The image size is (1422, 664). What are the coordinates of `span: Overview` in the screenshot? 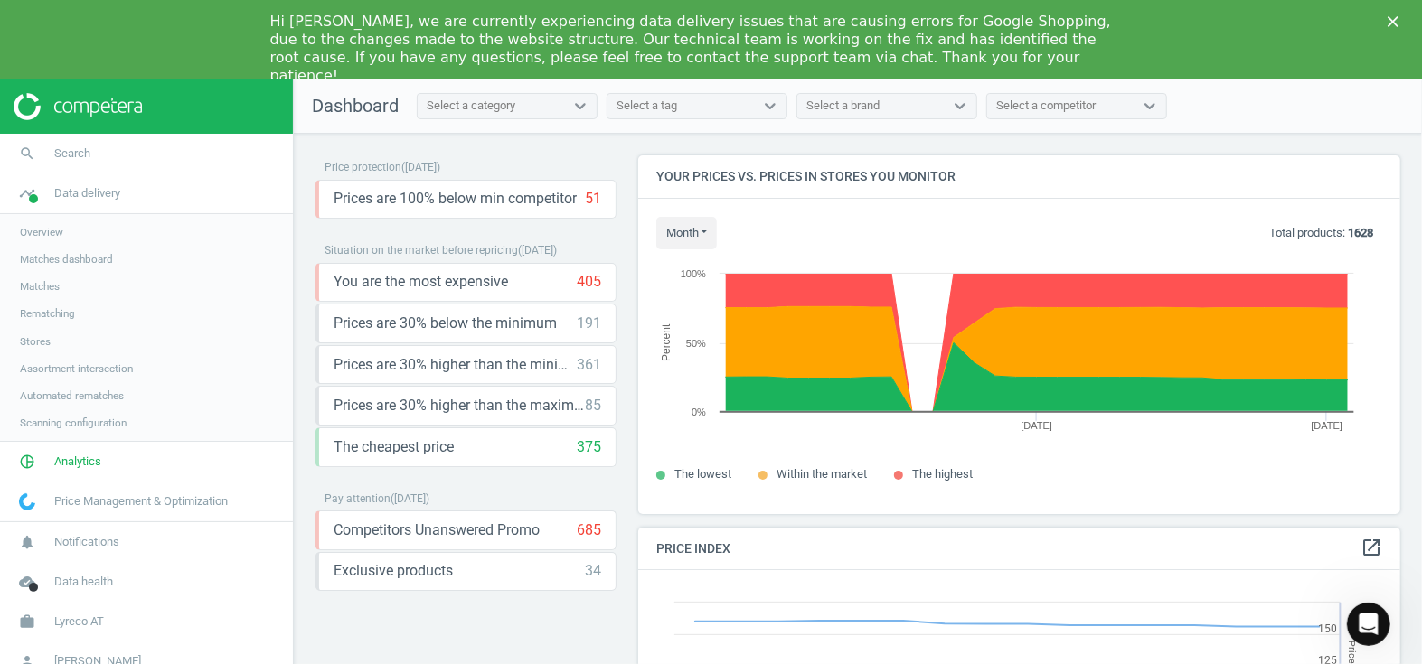 It's located at (42, 232).